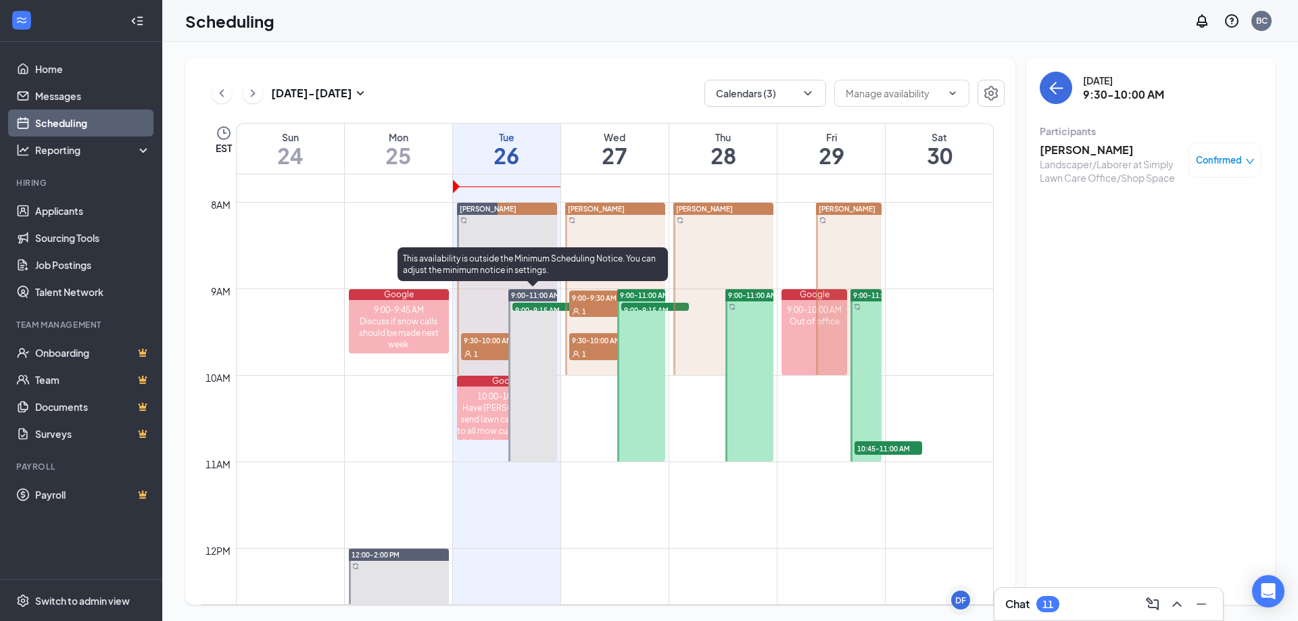 This screenshot has width=1298, height=621. I want to click on div: Open Intercom Messenger, so click(1268, 592).